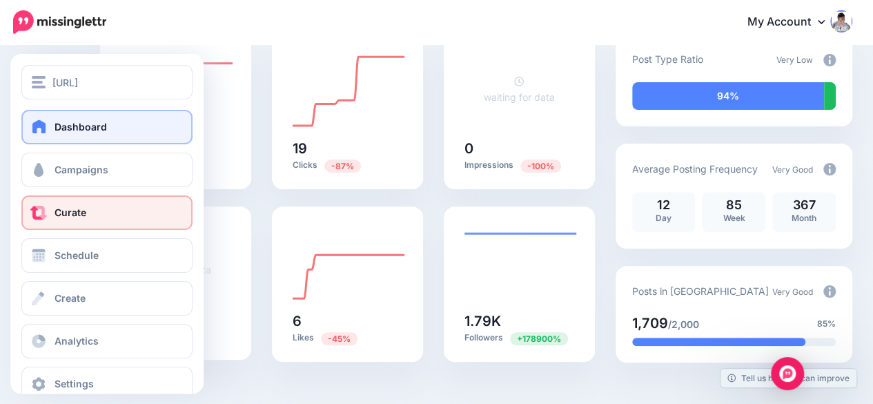  What do you see at coordinates (347, 338) in the screenshot?
I see `p: Likes` at bounding box center [347, 338].